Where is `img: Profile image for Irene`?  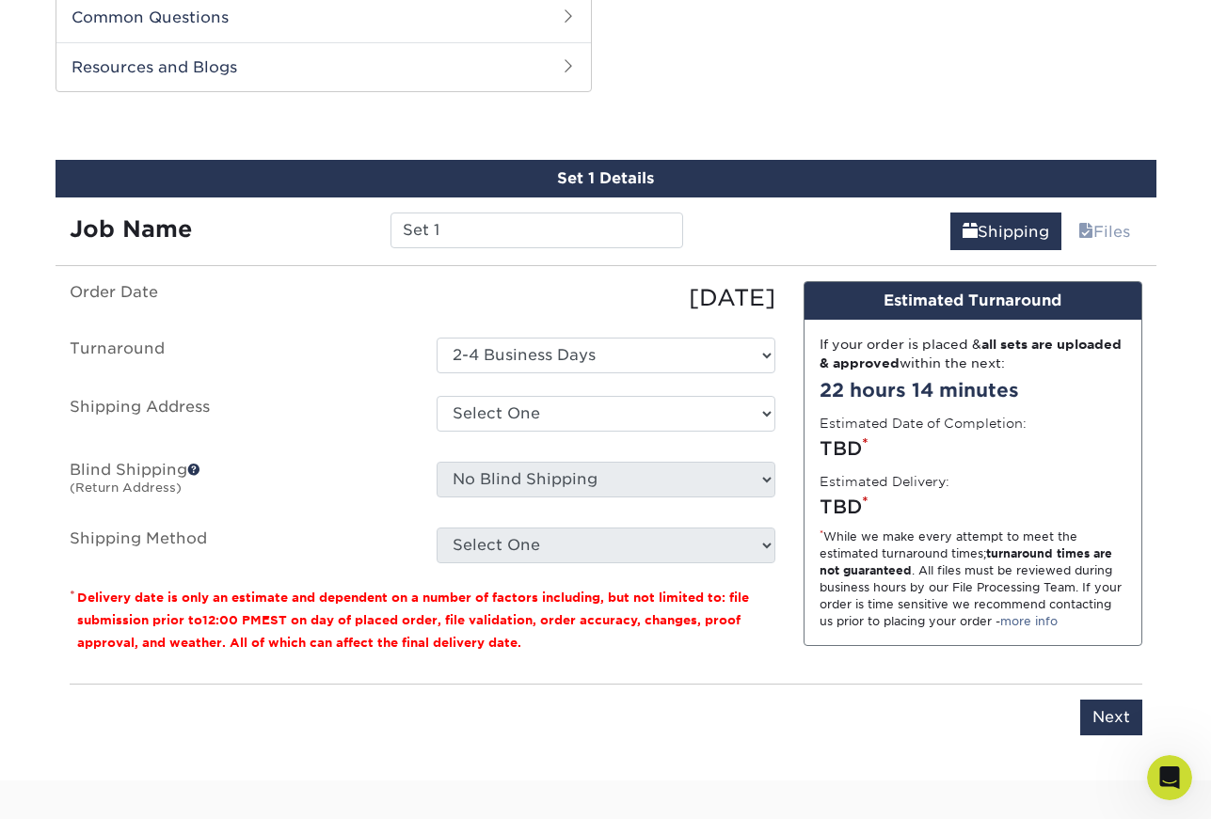 img: Profile image for Irene is located at coordinates (292, 49).